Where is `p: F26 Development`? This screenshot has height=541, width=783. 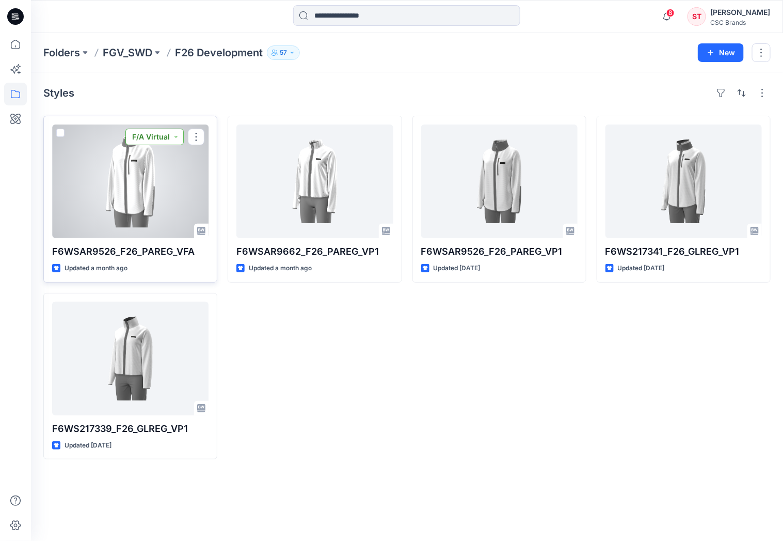
p: F26 Development is located at coordinates (219, 53).